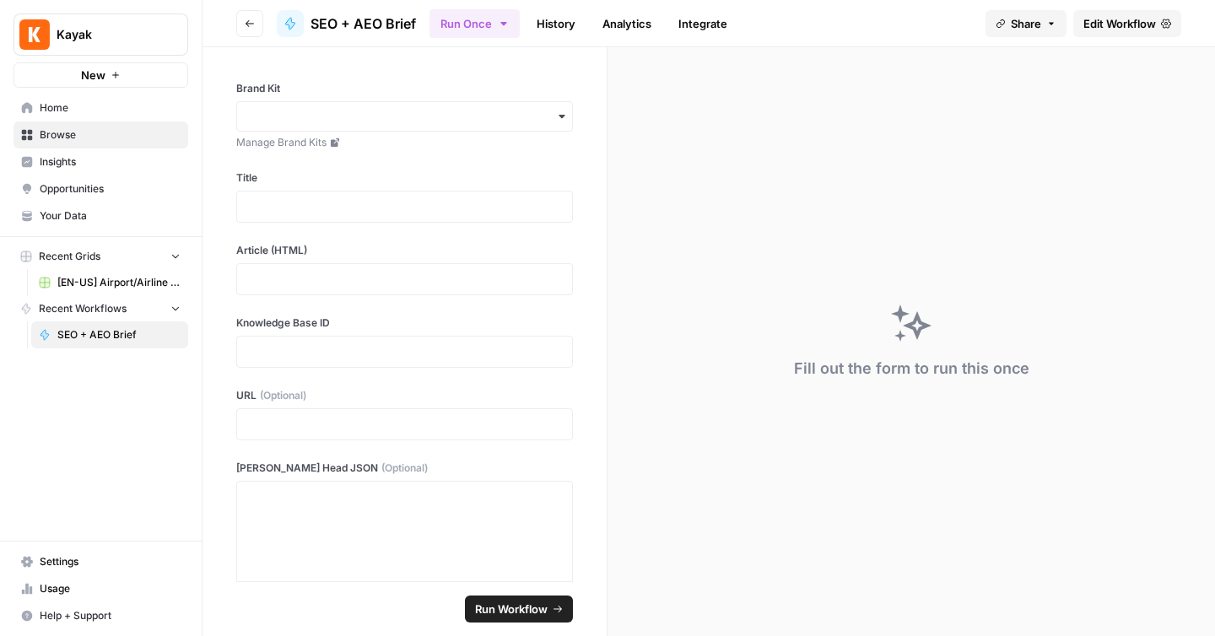  I want to click on span: Recent Workflows, so click(83, 309).